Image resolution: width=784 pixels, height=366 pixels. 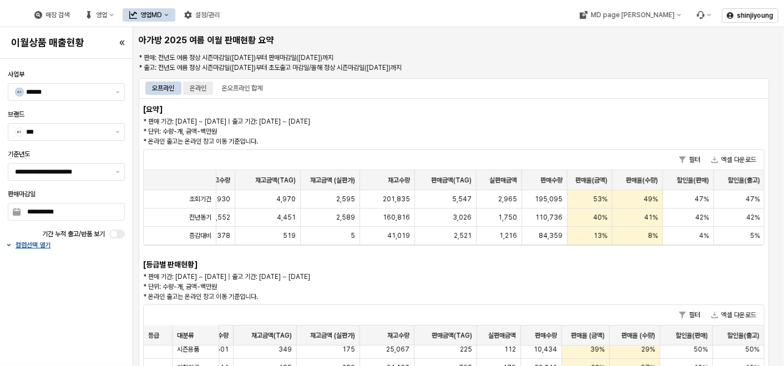 What do you see at coordinates (66, 245) in the screenshot?
I see `button: 컬럼선택 열기` at bounding box center [66, 245].